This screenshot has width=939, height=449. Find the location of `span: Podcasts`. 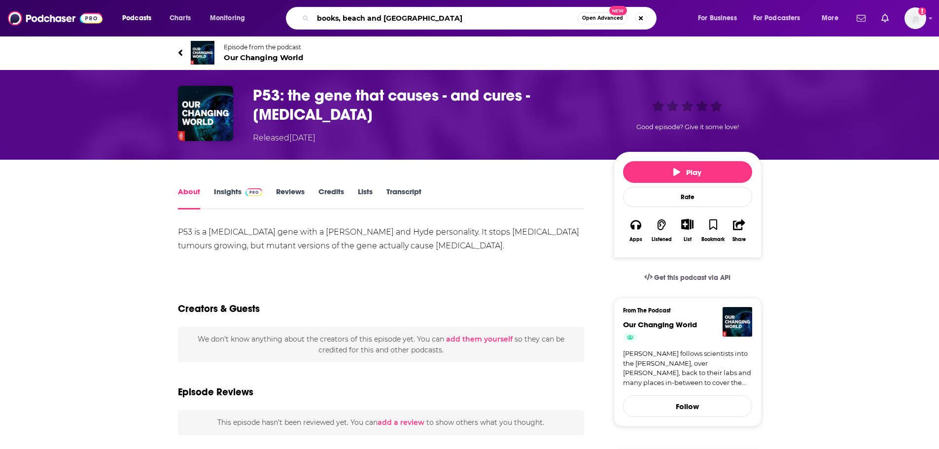

span: Podcasts is located at coordinates (137, 18).